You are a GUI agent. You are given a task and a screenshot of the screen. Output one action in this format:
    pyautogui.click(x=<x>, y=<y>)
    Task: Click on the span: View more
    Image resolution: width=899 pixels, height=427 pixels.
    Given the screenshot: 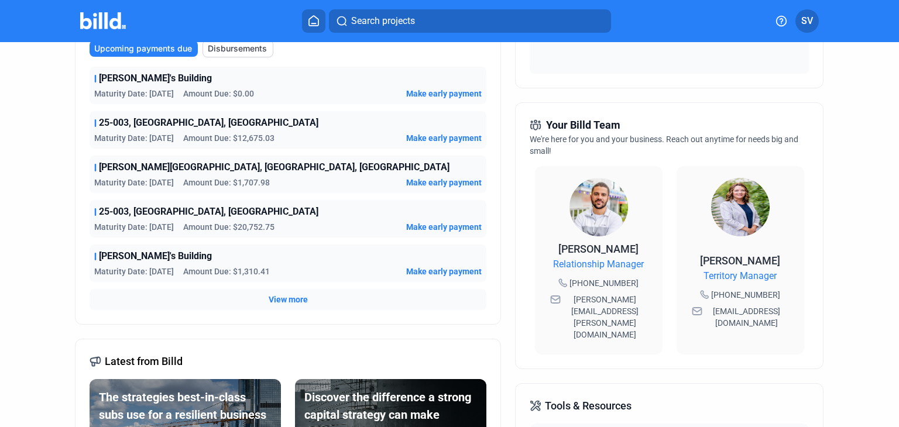 What is the action you would take?
    pyautogui.click(x=288, y=300)
    